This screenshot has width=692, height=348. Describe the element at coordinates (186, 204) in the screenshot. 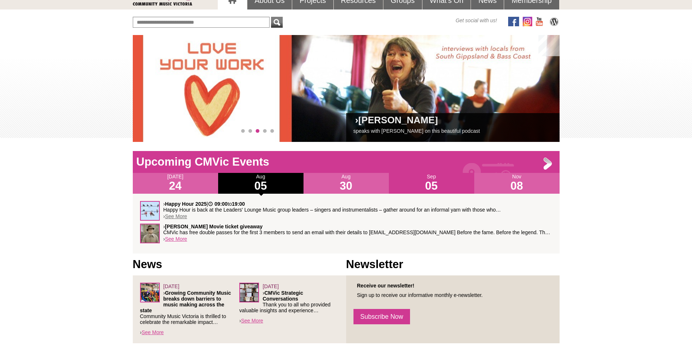

I see `strong: Happy Hour 2025` at that location.